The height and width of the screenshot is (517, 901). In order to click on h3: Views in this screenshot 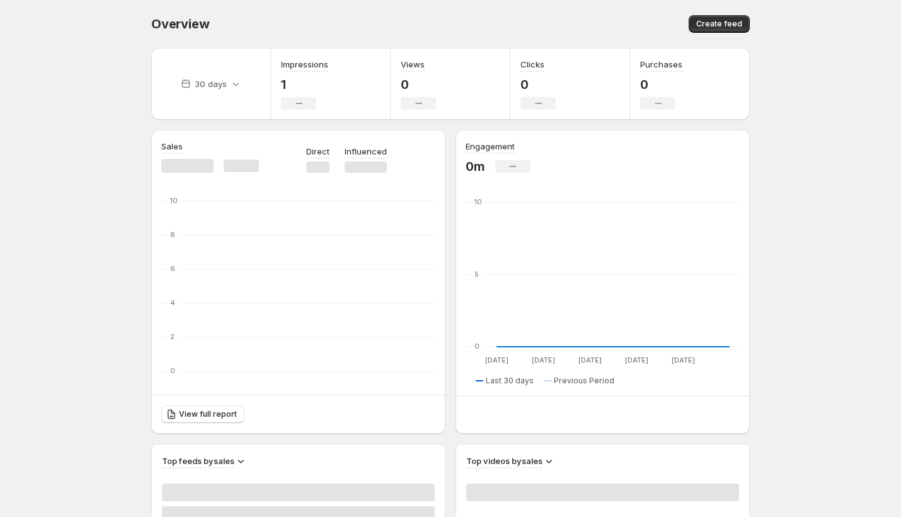, I will do `click(413, 64)`.